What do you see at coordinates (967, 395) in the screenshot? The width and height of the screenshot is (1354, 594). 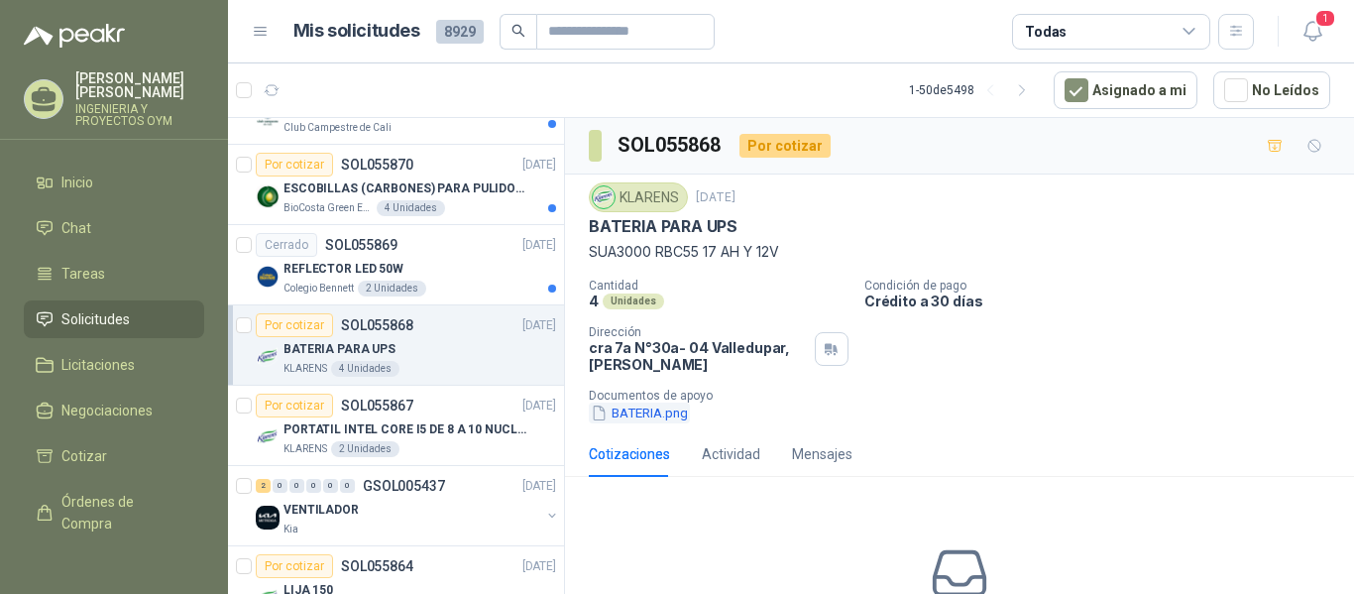 I see `p: Documentos de apoyo` at bounding box center [967, 395].